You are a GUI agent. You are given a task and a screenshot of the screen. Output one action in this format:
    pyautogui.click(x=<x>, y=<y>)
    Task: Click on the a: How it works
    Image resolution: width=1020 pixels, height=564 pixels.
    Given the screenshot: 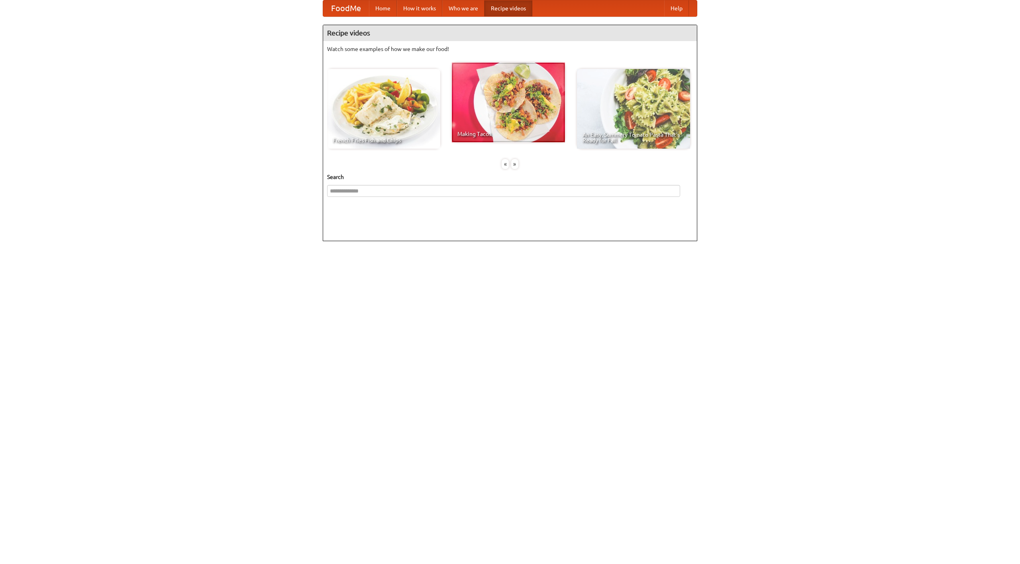 What is the action you would take?
    pyautogui.click(x=420, y=8)
    